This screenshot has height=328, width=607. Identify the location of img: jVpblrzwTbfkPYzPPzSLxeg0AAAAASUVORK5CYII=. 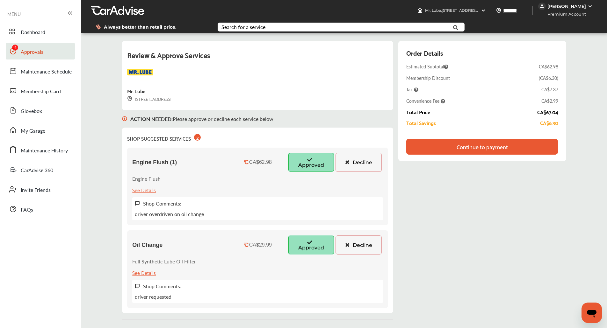
(542, 6).